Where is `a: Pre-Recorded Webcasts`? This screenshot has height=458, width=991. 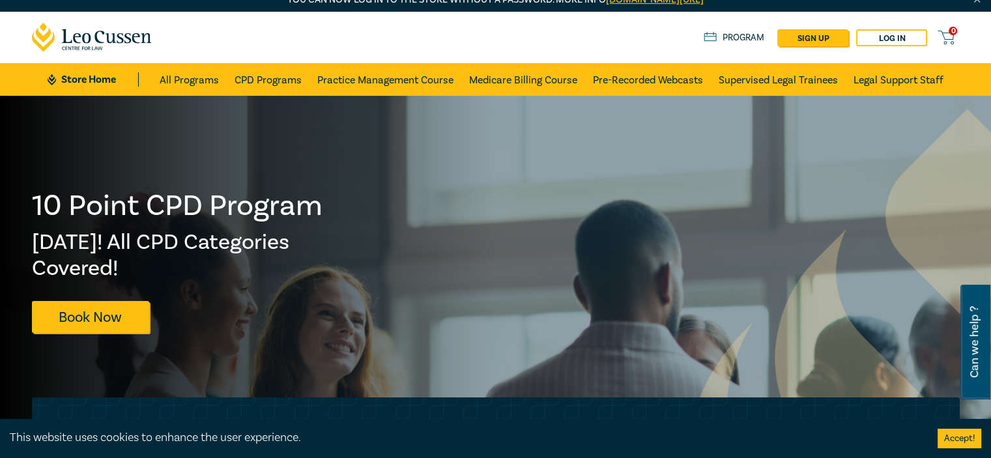
a: Pre-Recorded Webcasts is located at coordinates (648, 79).